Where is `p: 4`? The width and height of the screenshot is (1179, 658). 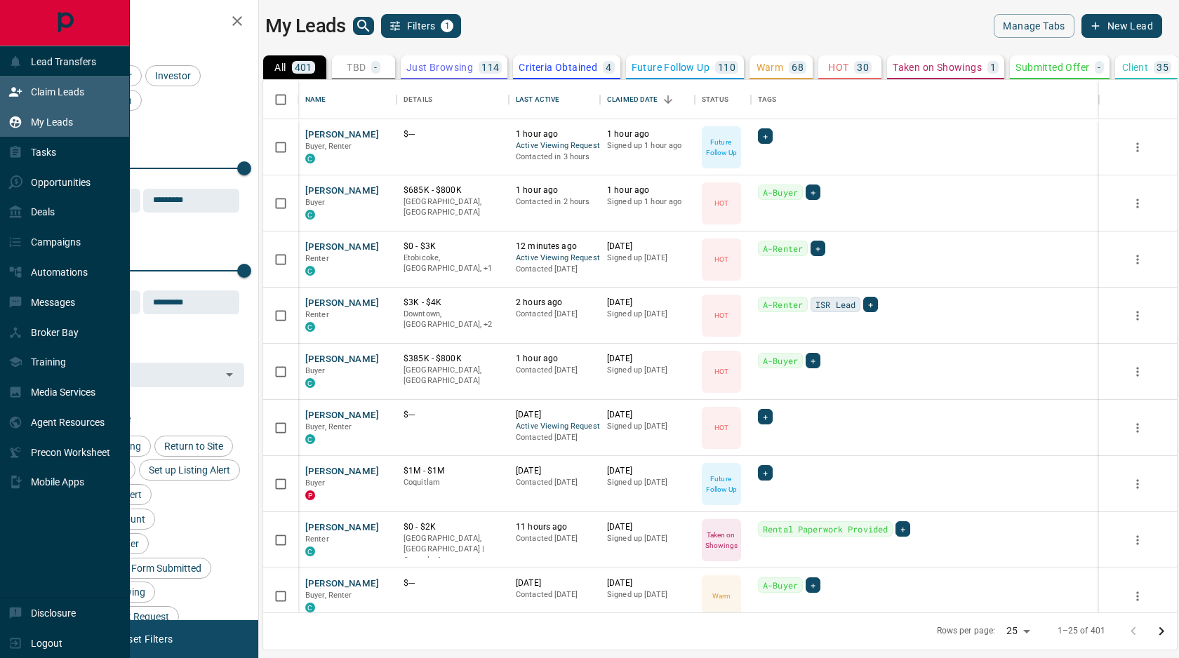 p: 4 is located at coordinates (608, 67).